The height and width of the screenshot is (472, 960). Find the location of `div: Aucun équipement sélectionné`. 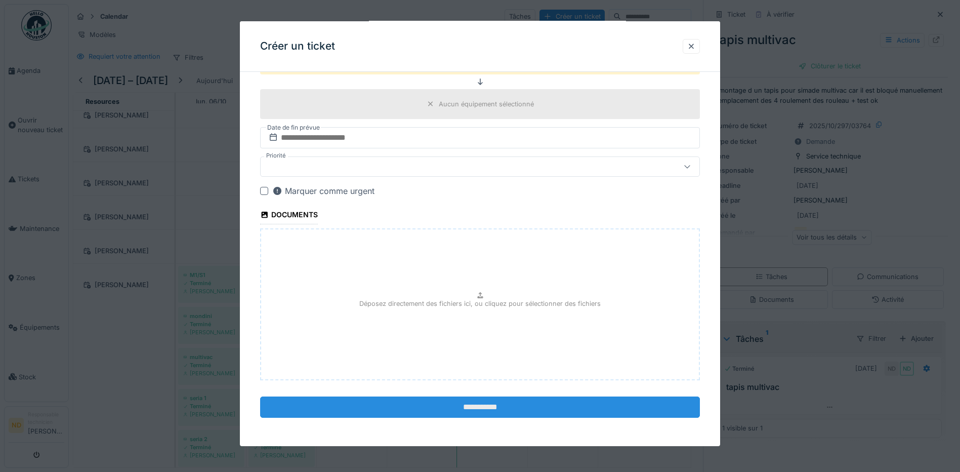

div: Aucun équipement sélectionné is located at coordinates (487, 104).